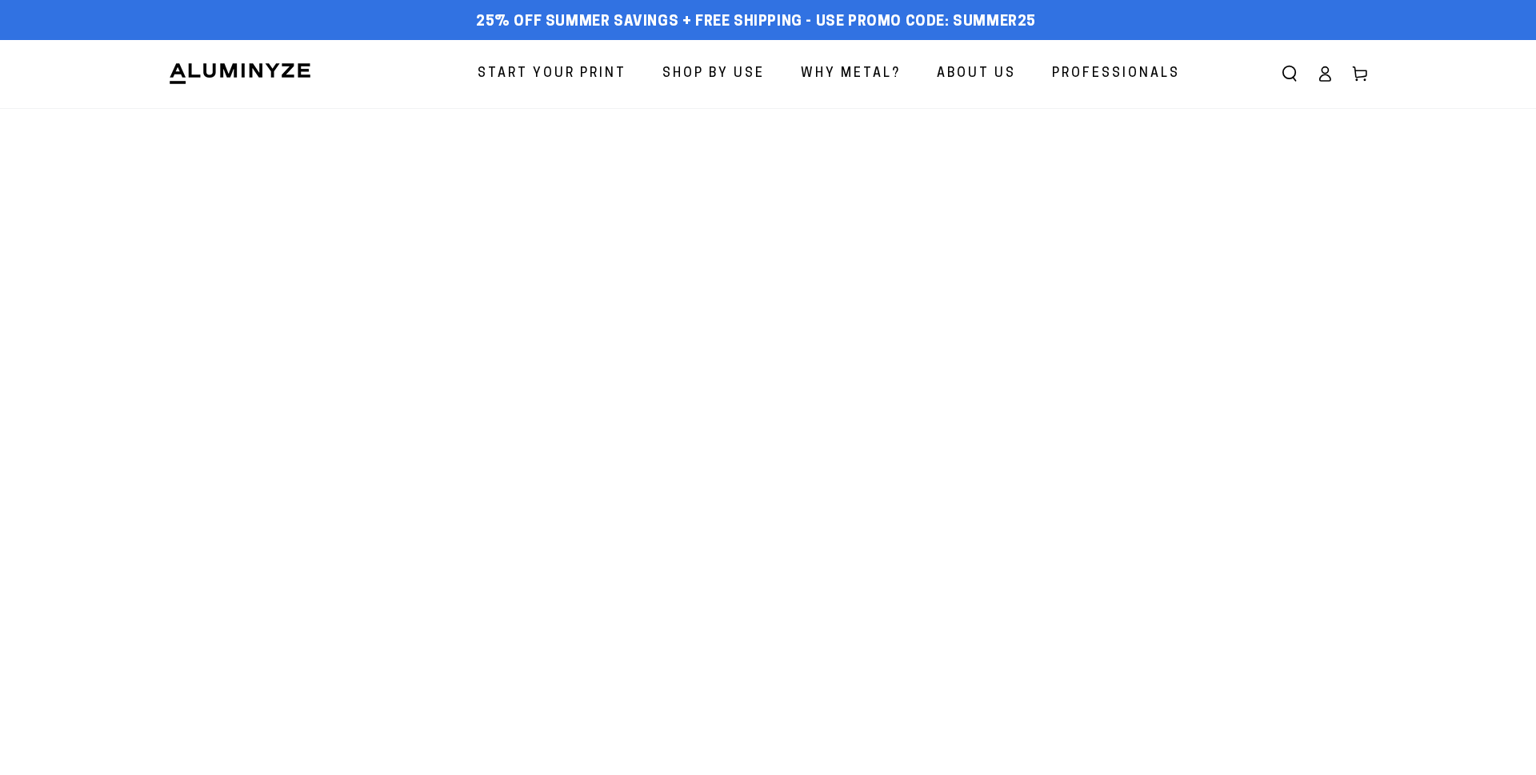  I want to click on span: Professionals, so click(1116, 74).